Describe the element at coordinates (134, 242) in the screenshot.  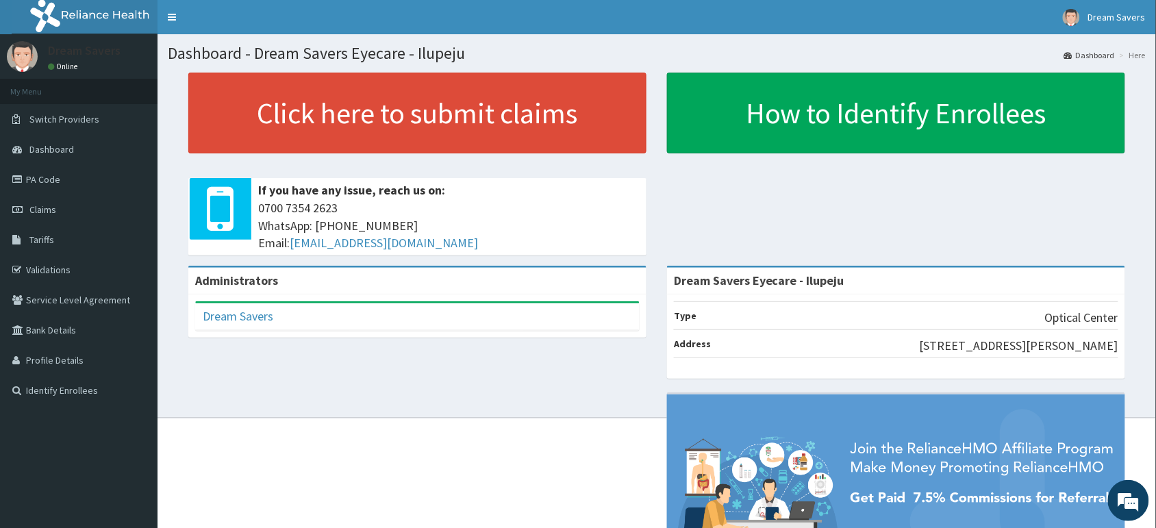
I see `span: We're online!` at that location.